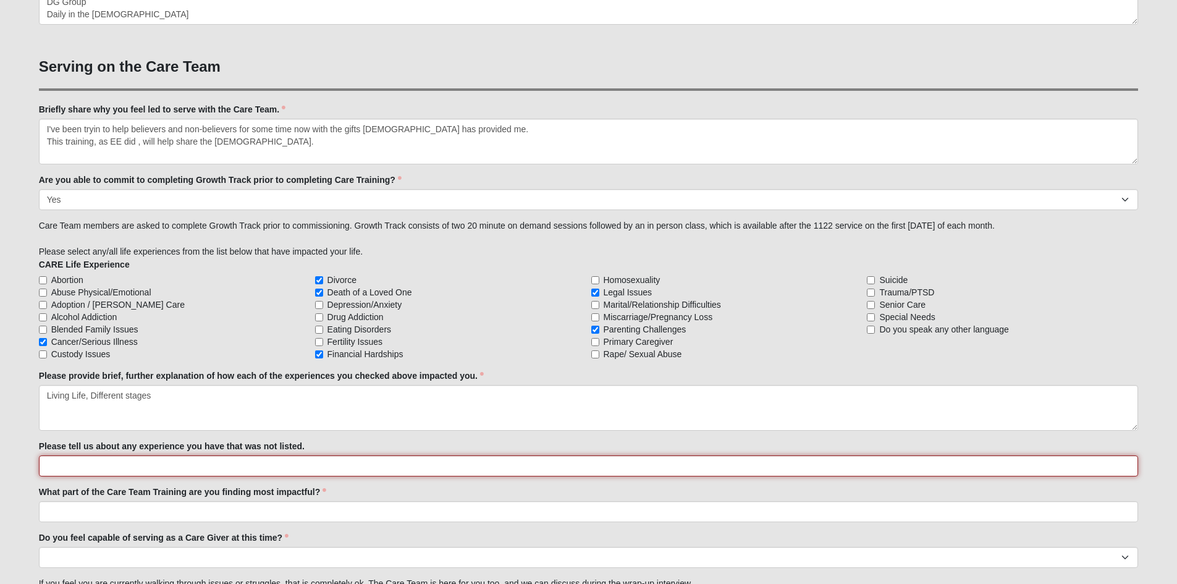 The height and width of the screenshot is (584, 1177). I want to click on input: Blended Family Issues, so click(43, 329).